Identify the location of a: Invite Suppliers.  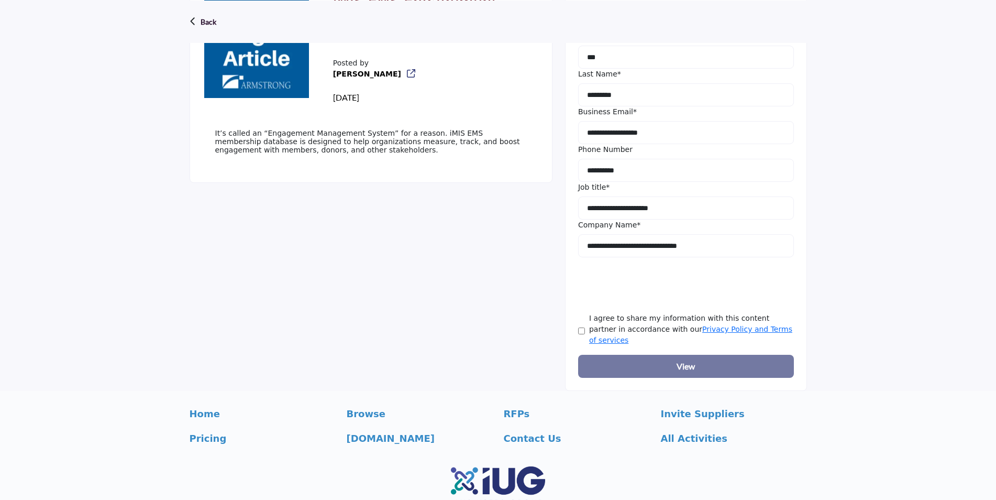
(734, 413).